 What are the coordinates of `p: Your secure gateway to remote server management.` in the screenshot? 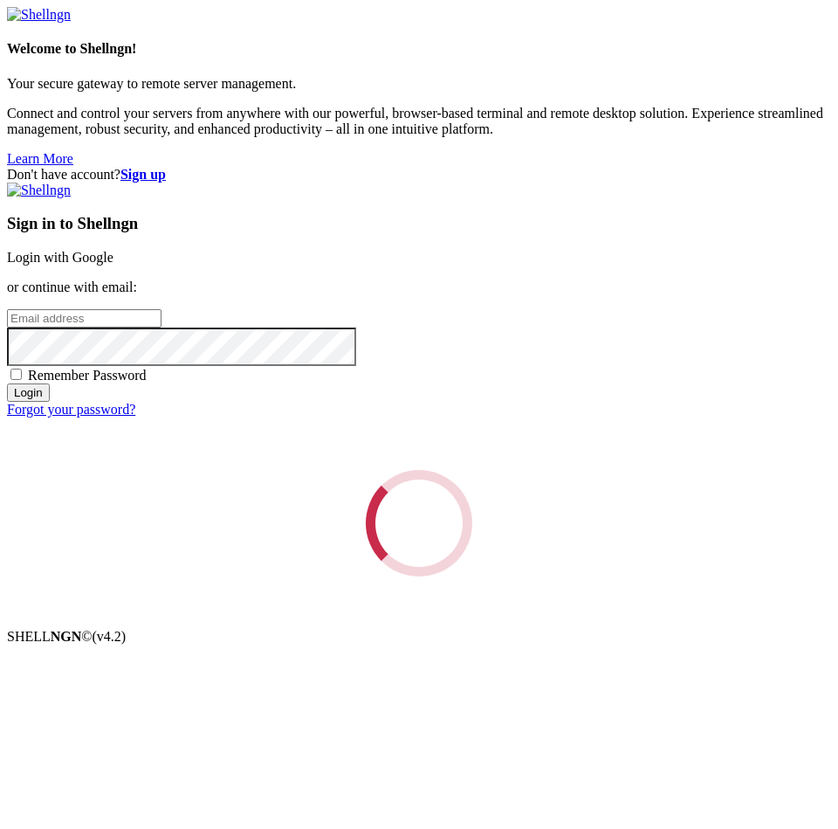 It's located at (419, 84).